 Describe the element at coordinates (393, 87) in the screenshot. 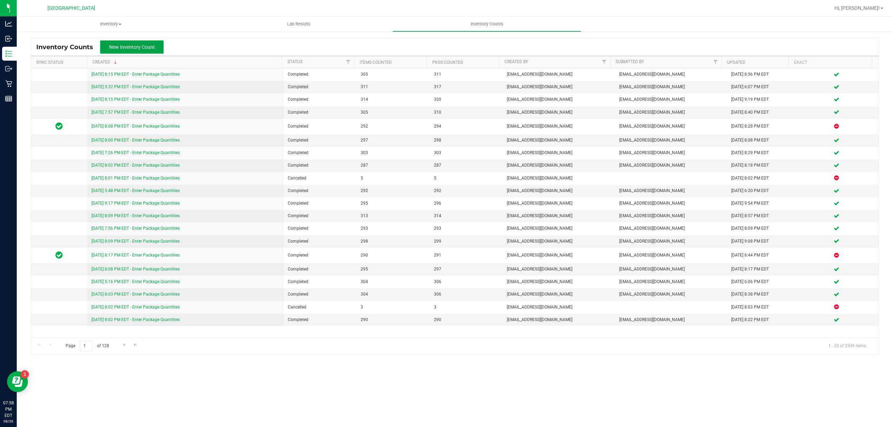

I see `span: 311` at that location.